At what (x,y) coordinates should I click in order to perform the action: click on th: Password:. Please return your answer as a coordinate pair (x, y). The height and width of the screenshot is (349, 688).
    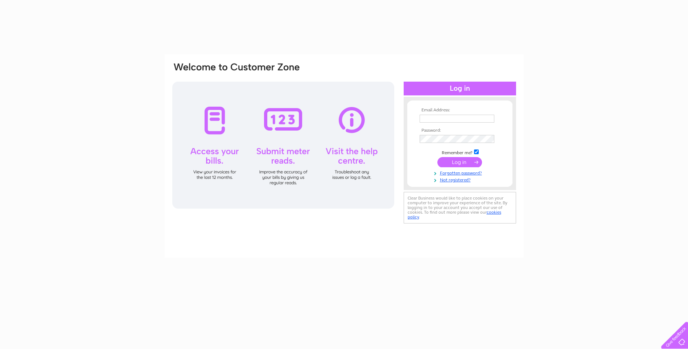
    Looking at the image, I should click on (460, 131).